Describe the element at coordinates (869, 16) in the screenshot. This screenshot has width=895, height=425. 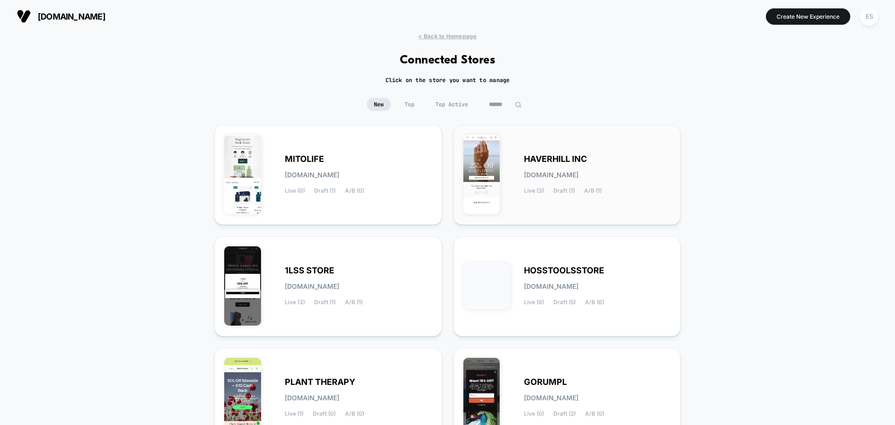
I see `div: ES` at that location.